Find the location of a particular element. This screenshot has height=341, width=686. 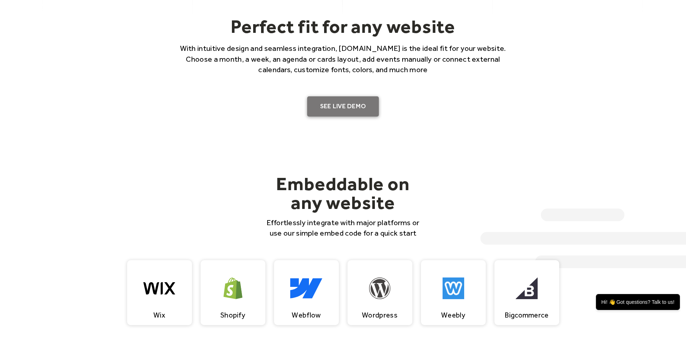

p: Effortlessly integrate with major platforms or use our simple embed code for a quick start is located at coordinates (343, 227).